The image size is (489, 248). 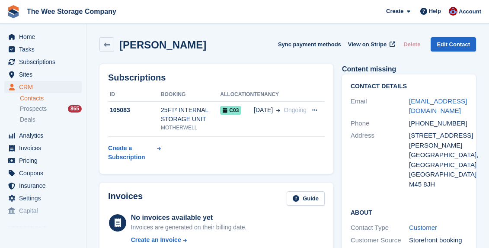 I want to click on img: stora-icon-8386f47178a22dfd0bd8f6a31ec36ba5ce8667c1dd55bd0f319d3a0aa187defe.svg, so click(x=13, y=12).